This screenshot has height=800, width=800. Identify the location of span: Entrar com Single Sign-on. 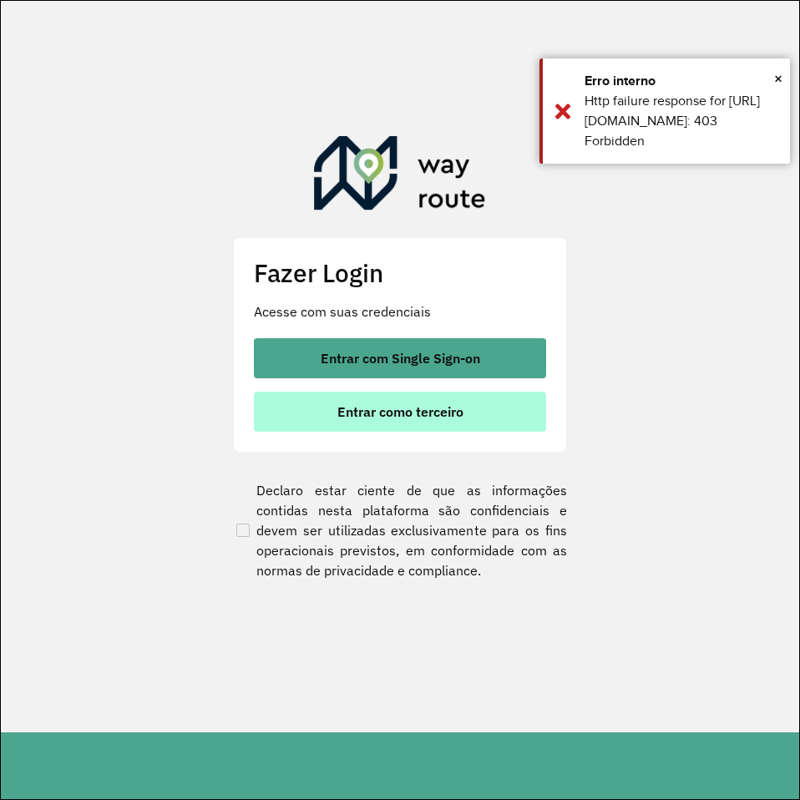
(400, 358).